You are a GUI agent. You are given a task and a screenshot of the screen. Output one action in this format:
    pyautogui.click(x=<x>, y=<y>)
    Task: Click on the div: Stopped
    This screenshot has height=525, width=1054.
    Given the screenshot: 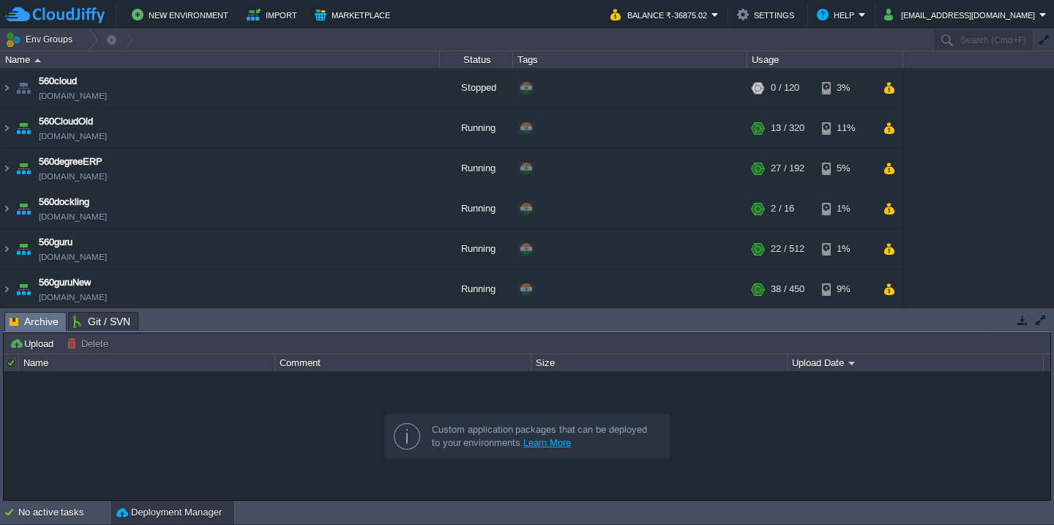 What is the action you would take?
    pyautogui.click(x=477, y=88)
    